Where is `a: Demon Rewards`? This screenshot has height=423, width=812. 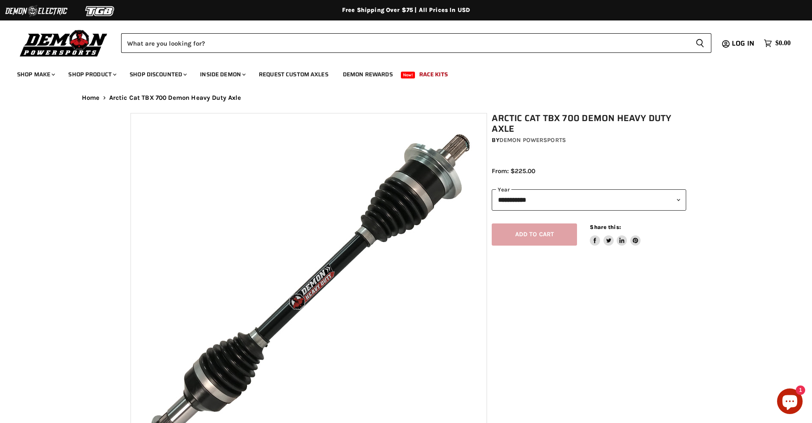
a: Demon Rewards is located at coordinates (368, 74).